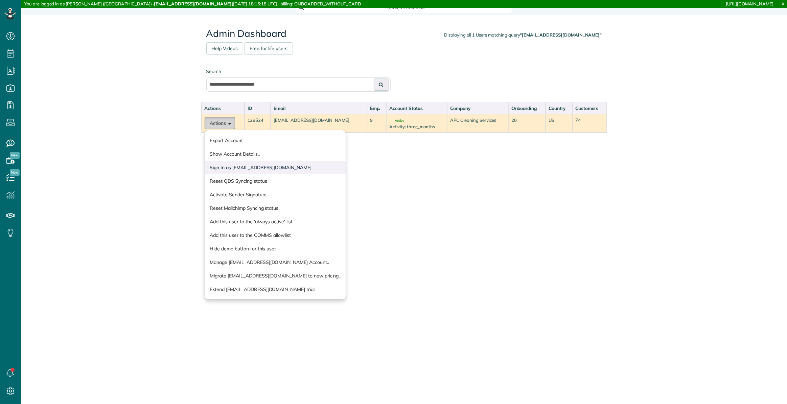  What do you see at coordinates (477, 123) in the screenshot?
I see `td: APC Cleaning Services` at bounding box center [477, 123].